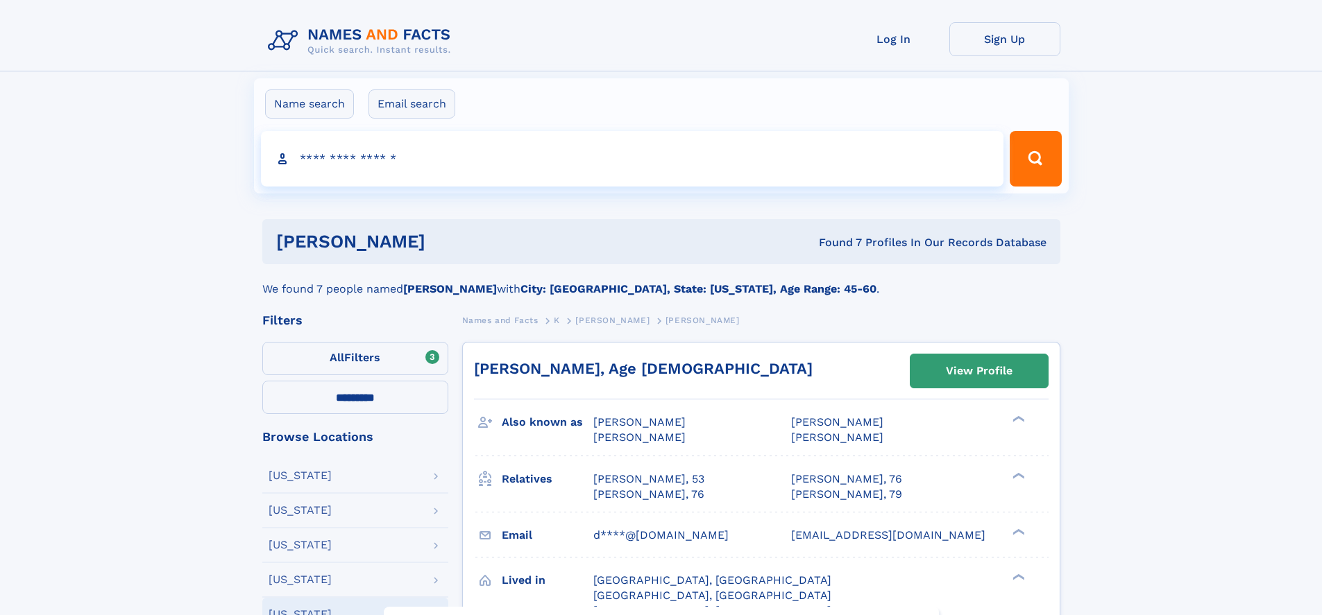  What do you see at coordinates (355, 359) in the screenshot?
I see `label: Filters` at bounding box center [355, 359].